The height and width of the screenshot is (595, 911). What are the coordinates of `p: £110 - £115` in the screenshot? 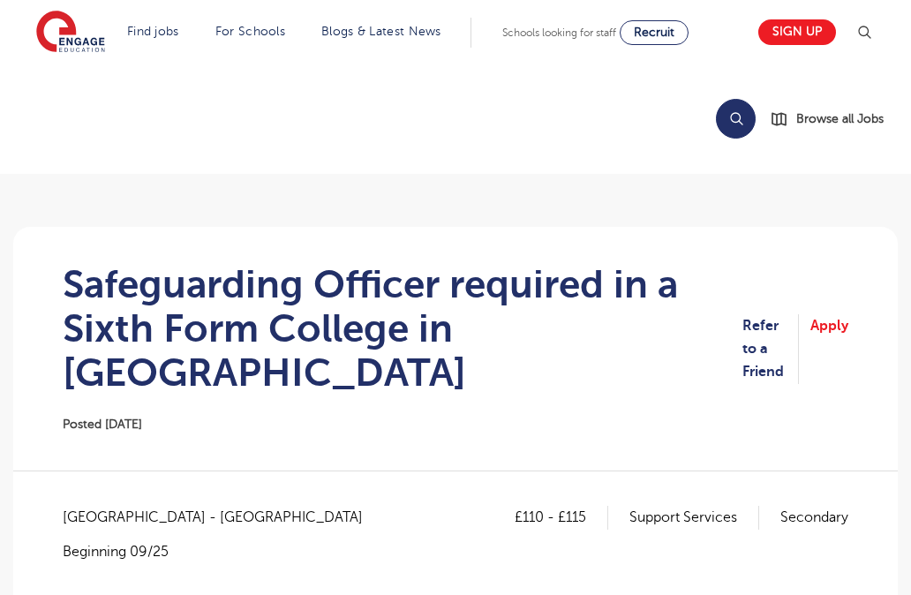 It's located at (562, 517).